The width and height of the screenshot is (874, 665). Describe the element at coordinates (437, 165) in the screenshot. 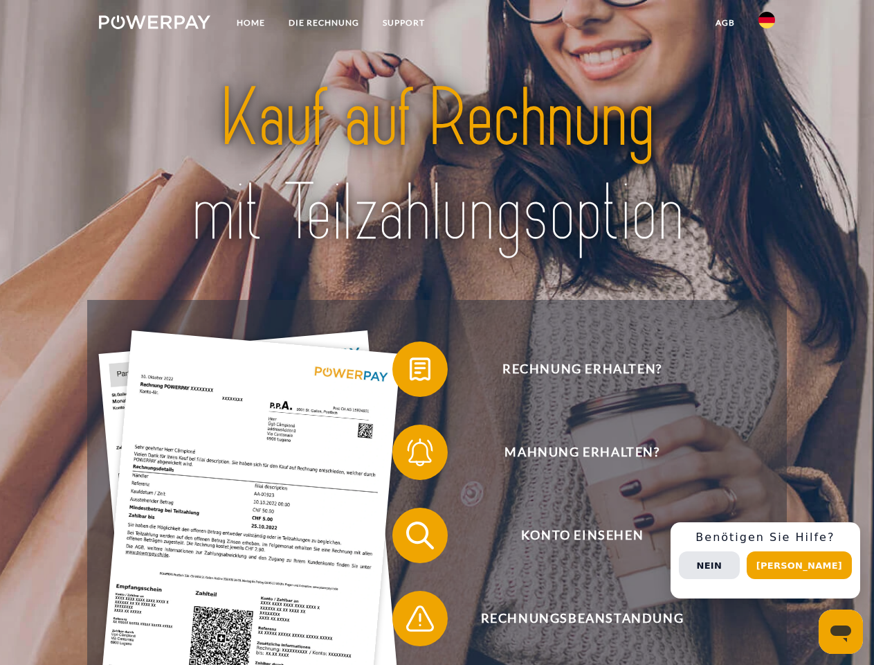

I see `img: title-powerpay_de.svg` at that location.